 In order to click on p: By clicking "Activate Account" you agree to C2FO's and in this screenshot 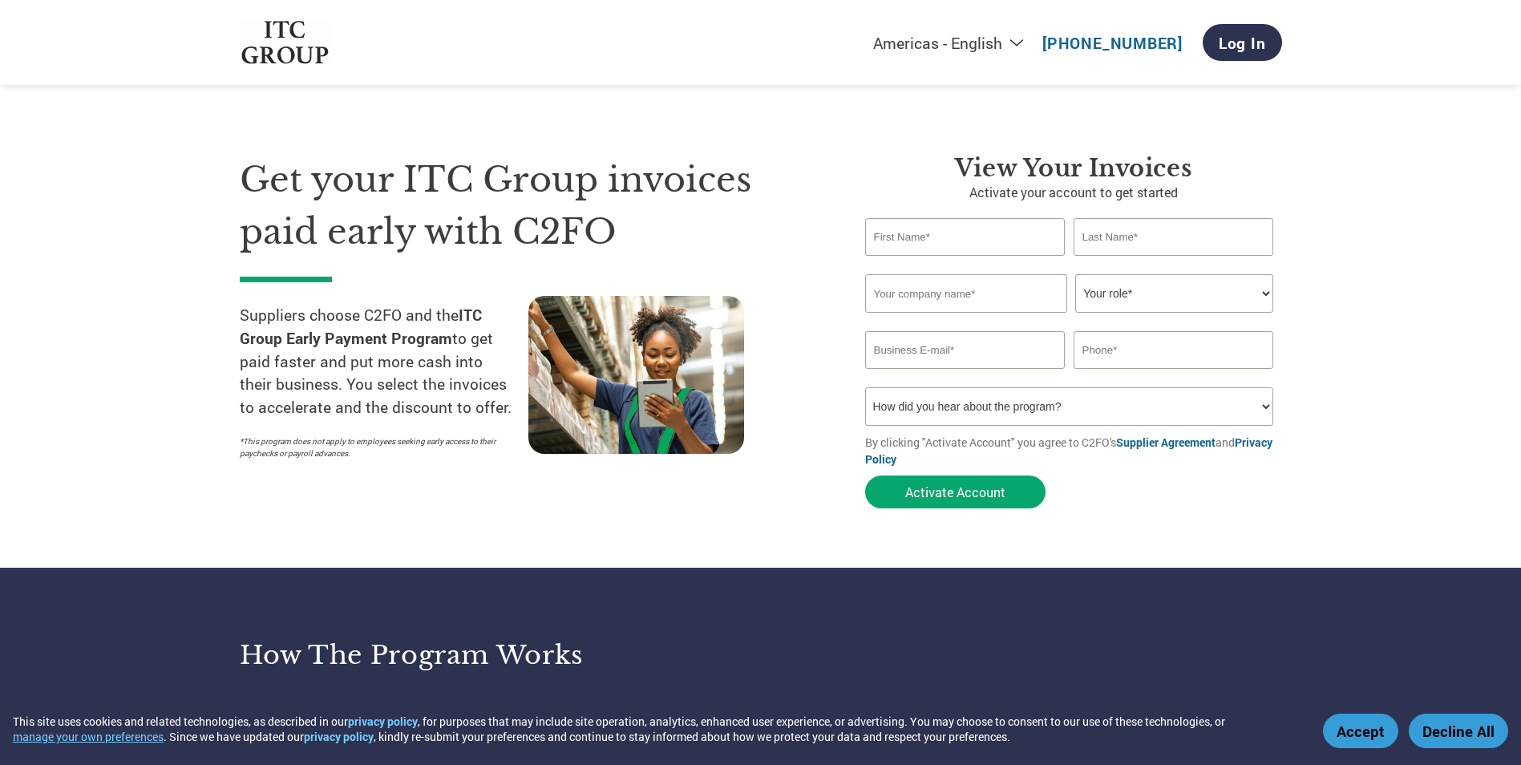, I will do `click(1074, 451)`.